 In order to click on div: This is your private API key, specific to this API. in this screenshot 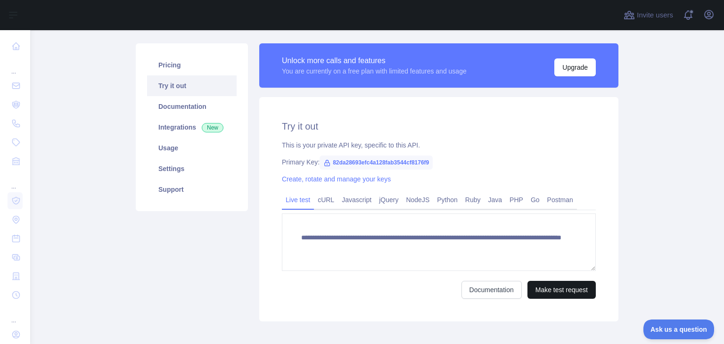, I will do `click(439, 145)`.